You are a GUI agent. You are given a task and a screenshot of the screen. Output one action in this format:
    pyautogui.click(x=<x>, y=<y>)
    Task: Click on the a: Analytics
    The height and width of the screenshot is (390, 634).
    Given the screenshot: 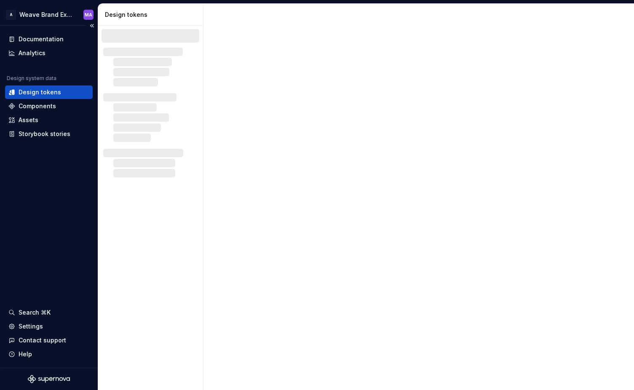 What is the action you would take?
    pyautogui.click(x=49, y=53)
    